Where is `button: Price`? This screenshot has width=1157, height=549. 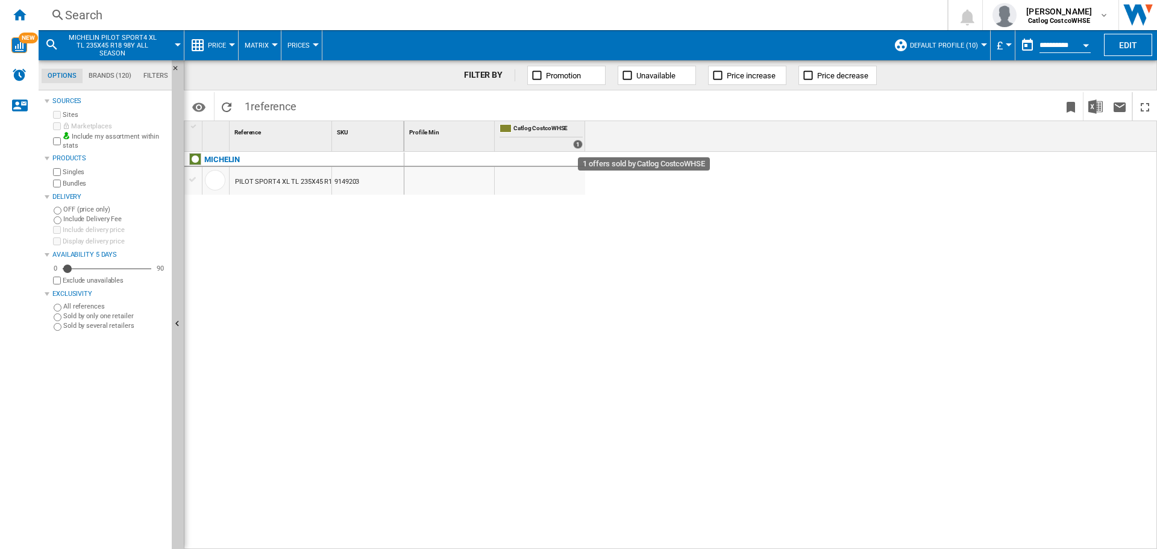 button: Price is located at coordinates (220, 45).